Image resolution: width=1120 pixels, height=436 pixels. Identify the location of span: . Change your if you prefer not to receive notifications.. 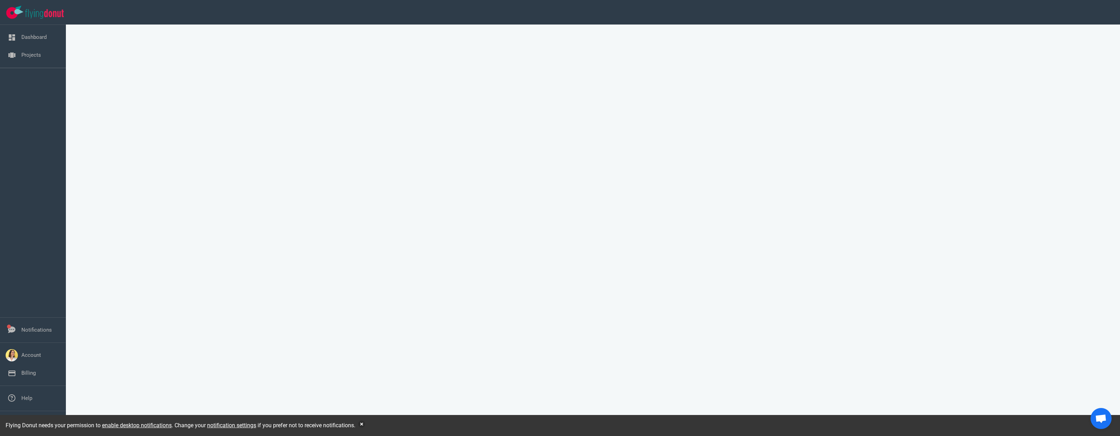
(263, 425).